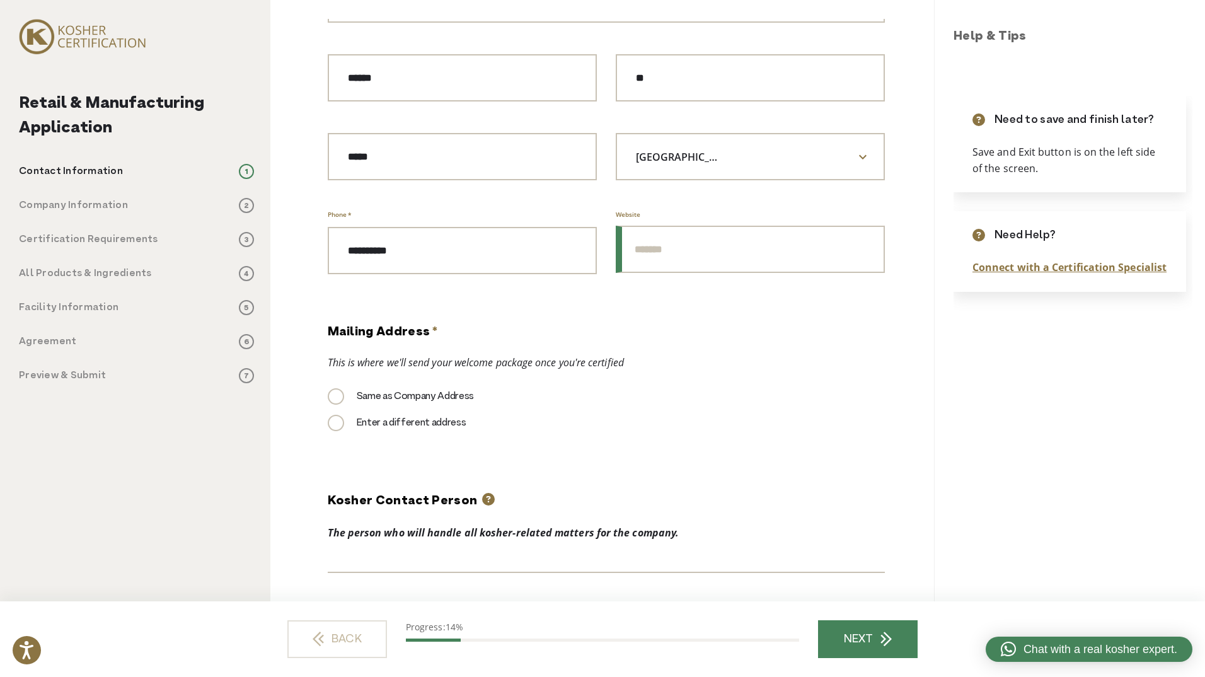  What do you see at coordinates (246, 239) in the screenshot?
I see `span: 3` at bounding box center [246, 239].